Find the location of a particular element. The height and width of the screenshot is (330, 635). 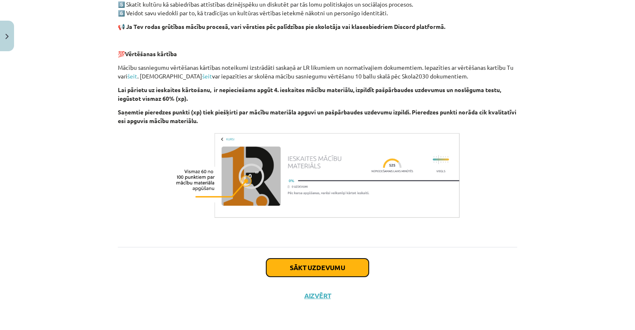

button: Sākt uzdevumu is located at coordinates (317, 268).